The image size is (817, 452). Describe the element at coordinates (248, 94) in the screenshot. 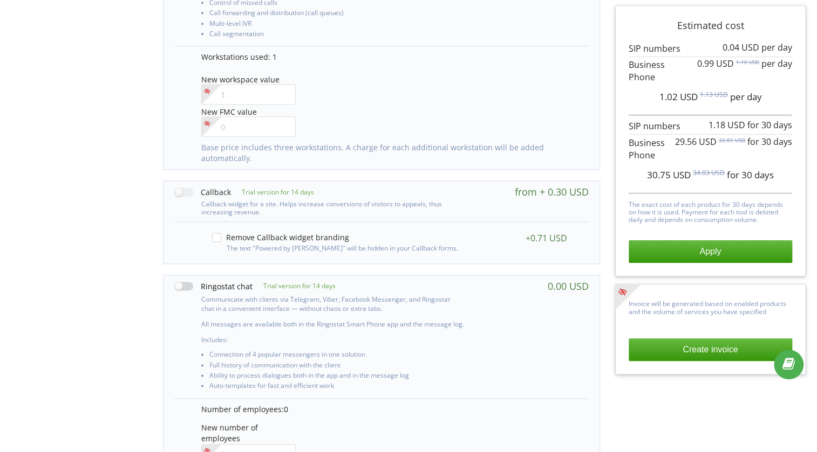

I see `input: 1` at that location.